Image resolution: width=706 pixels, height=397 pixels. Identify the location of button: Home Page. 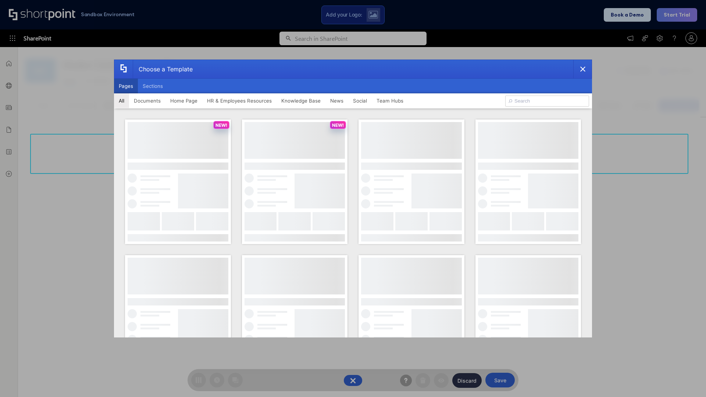
(184, 101).